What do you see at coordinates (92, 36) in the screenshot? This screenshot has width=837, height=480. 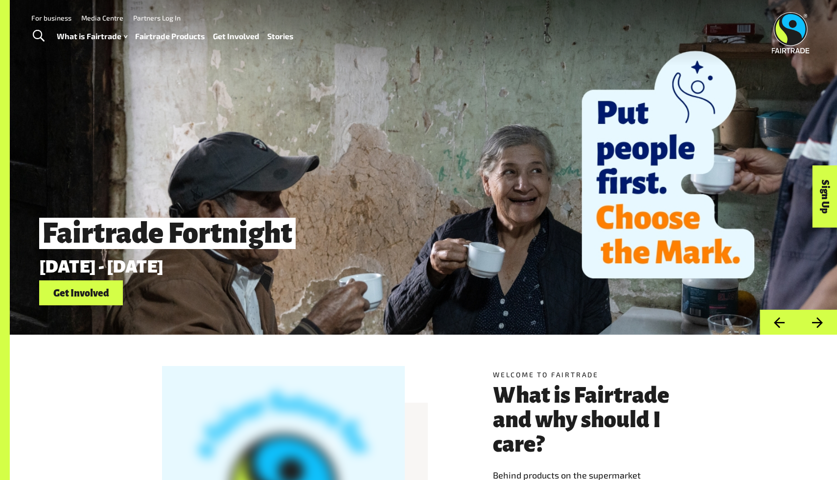 I see `a: What is Fairtrade` at bounding box center [92, 36].